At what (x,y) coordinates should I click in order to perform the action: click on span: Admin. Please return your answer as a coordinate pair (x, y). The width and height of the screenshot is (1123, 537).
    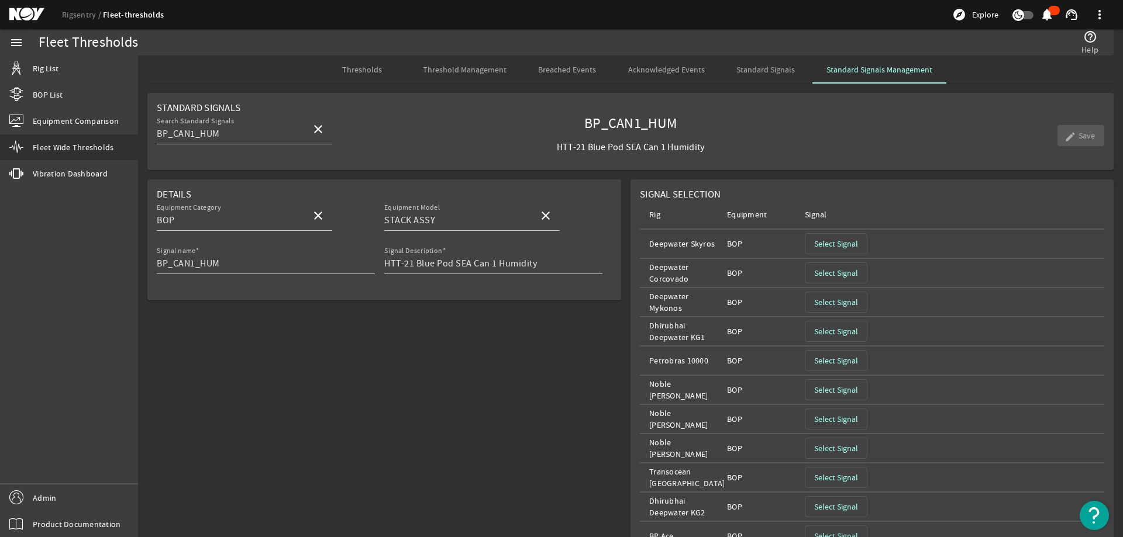
    Looking at the image, I should click on (44, 498).